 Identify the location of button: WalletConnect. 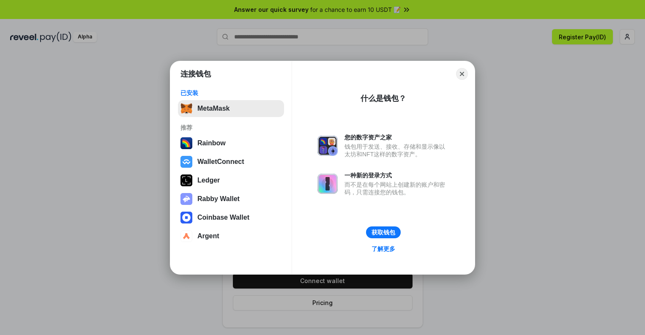
(231, 162).